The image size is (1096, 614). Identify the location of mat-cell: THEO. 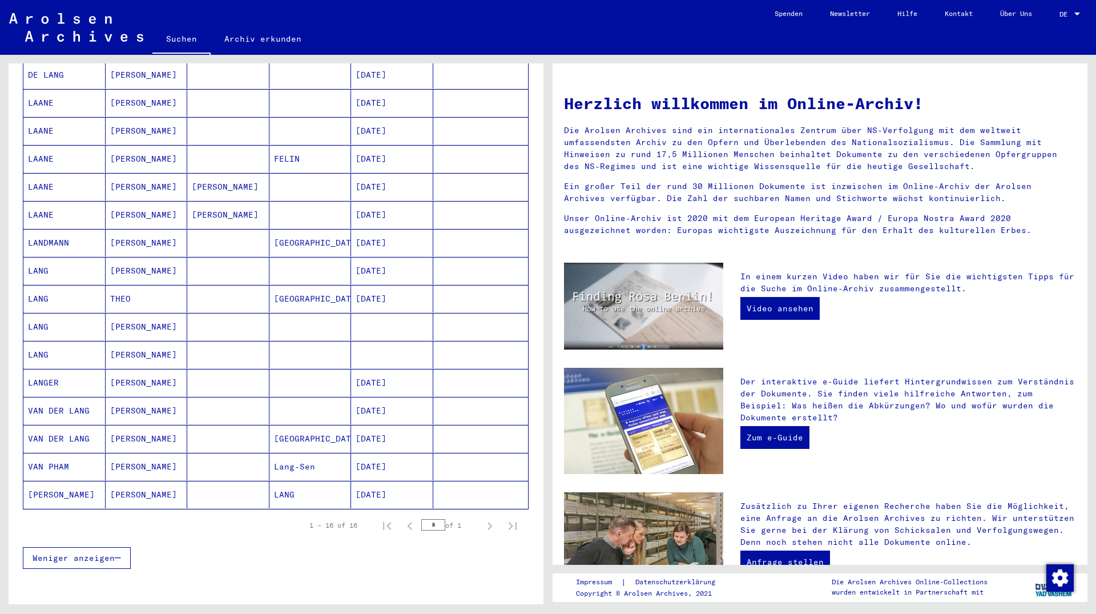
(147, 299).